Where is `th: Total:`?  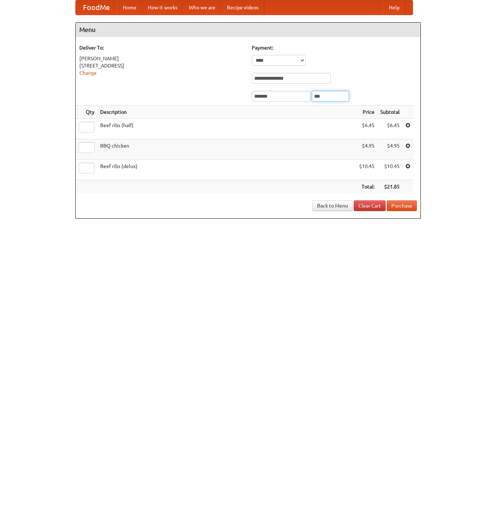 th: Total: is located at coordinates (366, 187).